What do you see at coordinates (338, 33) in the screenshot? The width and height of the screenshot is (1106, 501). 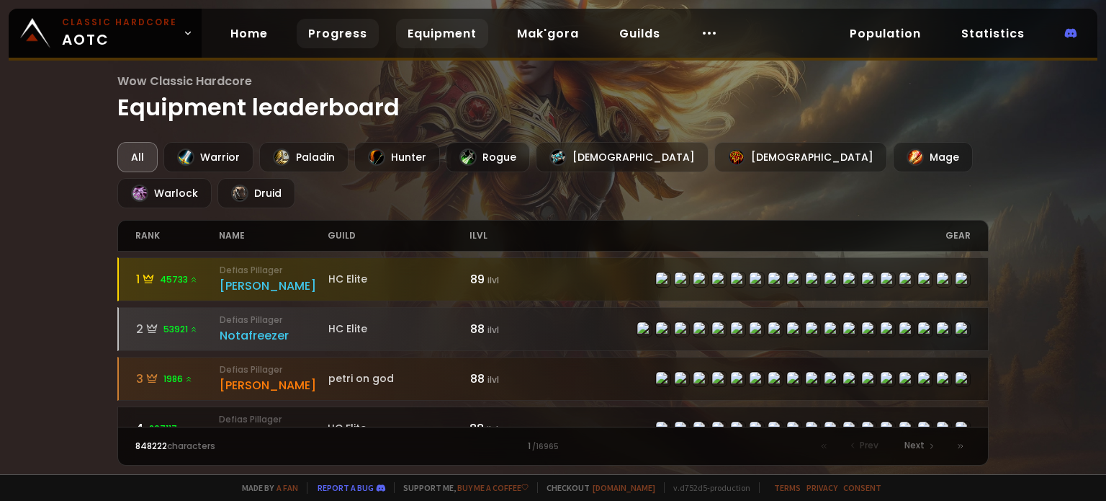 I see `a: Progress` at bounding box center [338, 33].